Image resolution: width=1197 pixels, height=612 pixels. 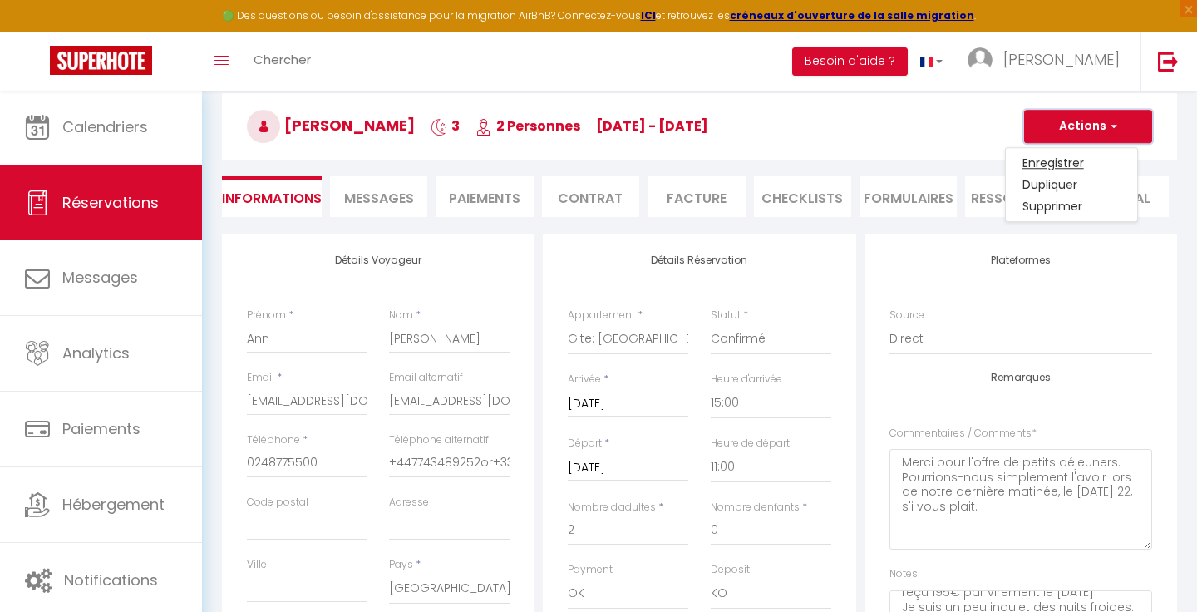 I want to click on label: Adresse, so click(x=409, y=502).